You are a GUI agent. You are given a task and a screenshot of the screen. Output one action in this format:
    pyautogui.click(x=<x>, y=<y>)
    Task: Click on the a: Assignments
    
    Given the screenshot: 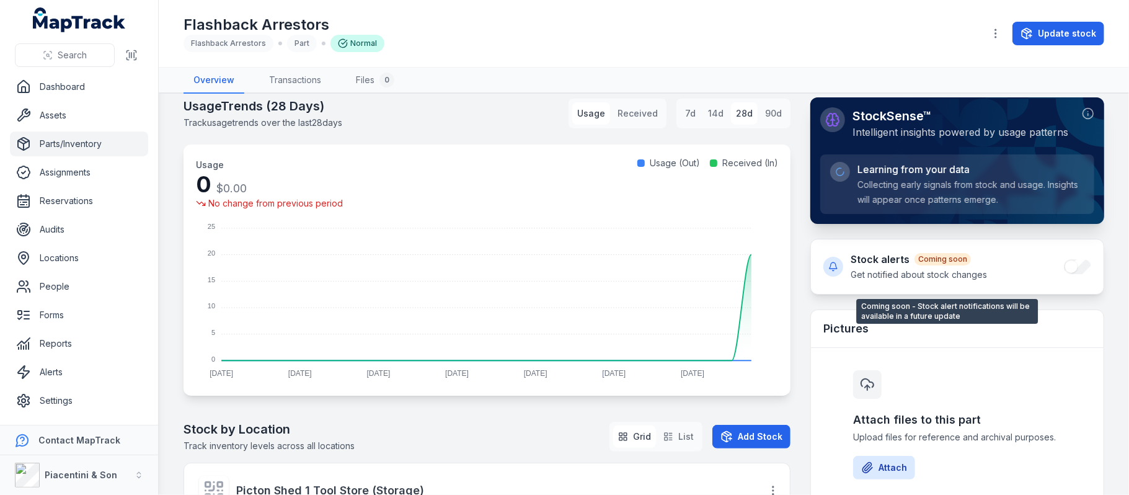 What is the action you would take?
    pyautogui.click(x=79, y=172)
    